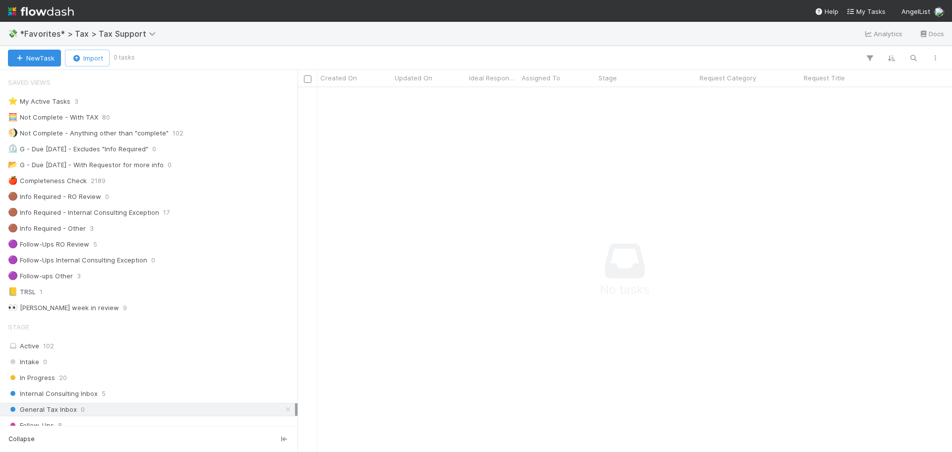  I want to click on div: Completeness Check, so click(47, 181).